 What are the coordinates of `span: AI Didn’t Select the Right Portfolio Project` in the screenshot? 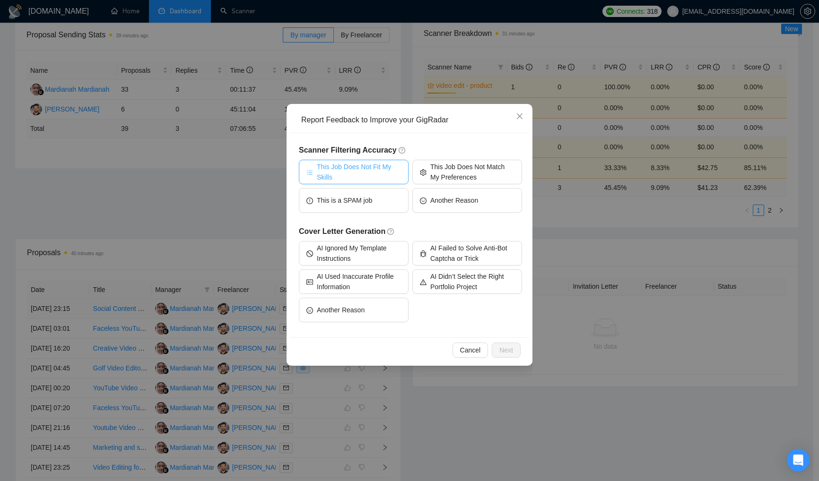 It's located at (472, 282).